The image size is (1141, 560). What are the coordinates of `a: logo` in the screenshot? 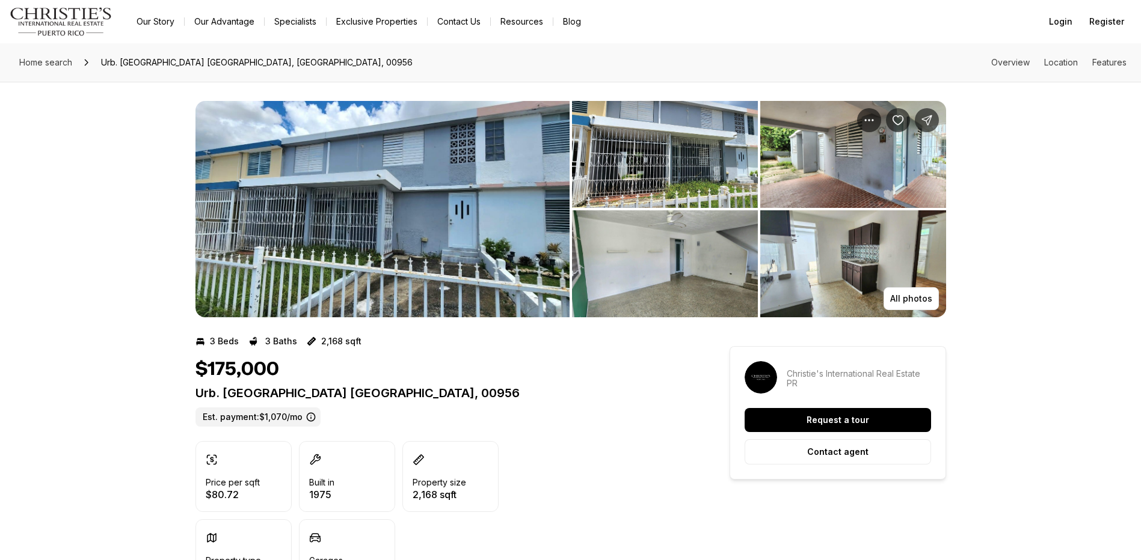 It's located at (61, 22).